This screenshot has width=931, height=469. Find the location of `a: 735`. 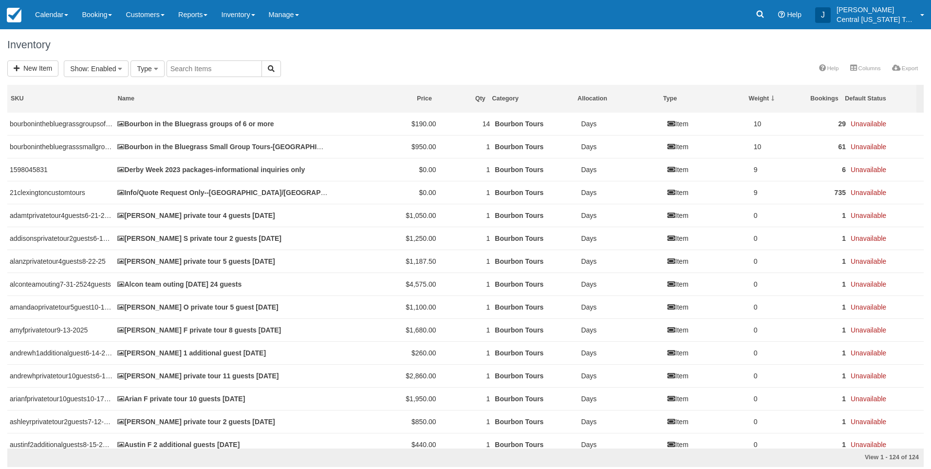

a: 735 is located at coordinates (840, 192).